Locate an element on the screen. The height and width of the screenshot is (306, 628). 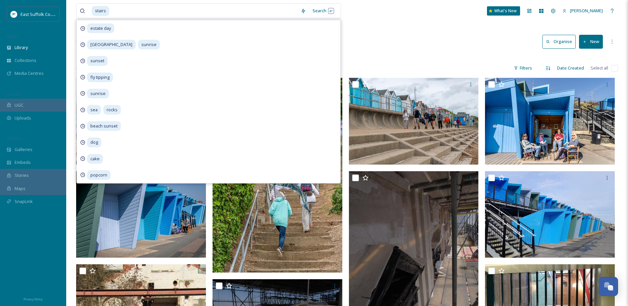
div: Search is located at coordinates (323, 11).